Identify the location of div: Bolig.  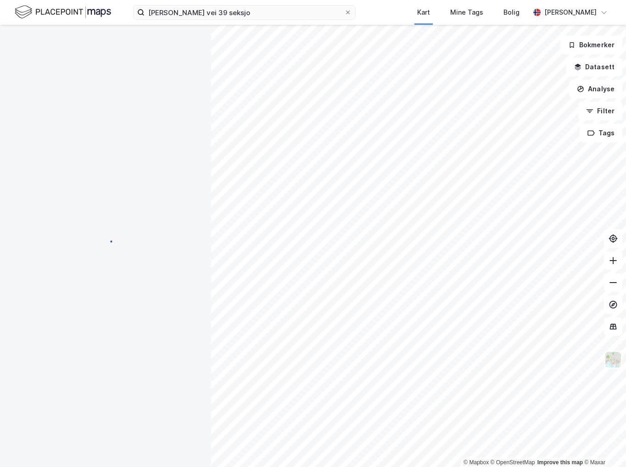
(511, 12).